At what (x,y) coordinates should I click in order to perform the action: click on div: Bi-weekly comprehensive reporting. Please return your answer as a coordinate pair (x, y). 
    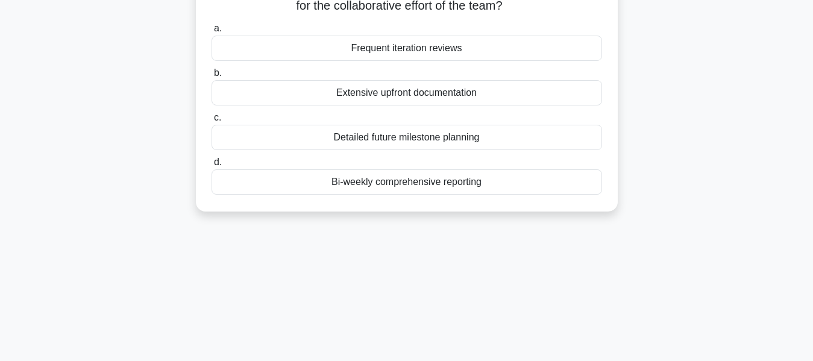
    Looking at the image, I should click on (407, 182).